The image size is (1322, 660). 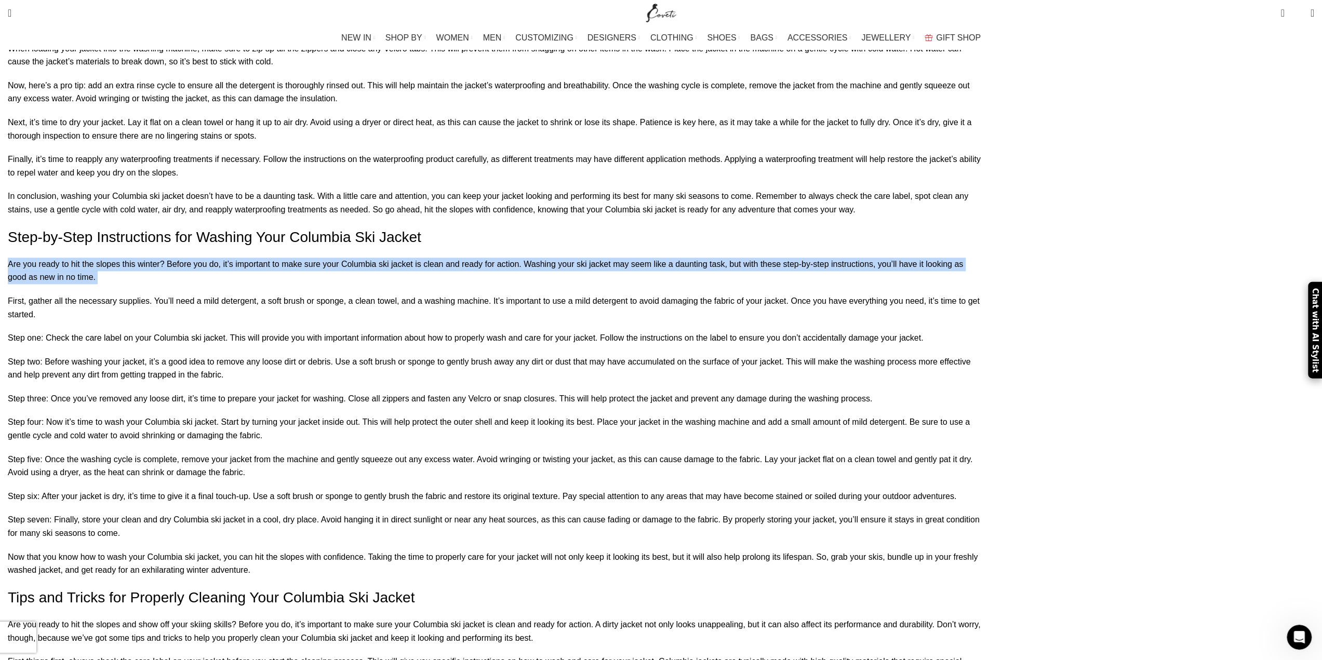 I want to click on a: Site logo, so click(x=661, y=12).